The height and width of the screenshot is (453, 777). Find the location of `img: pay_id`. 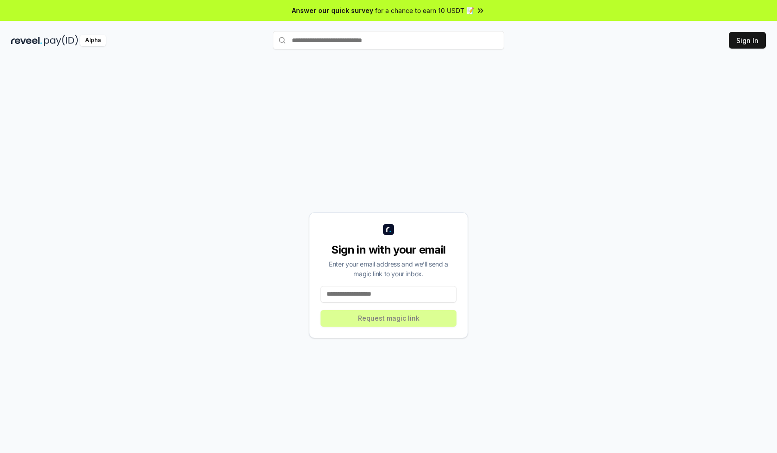

img: pay_id is located at coordinates (61, 40).